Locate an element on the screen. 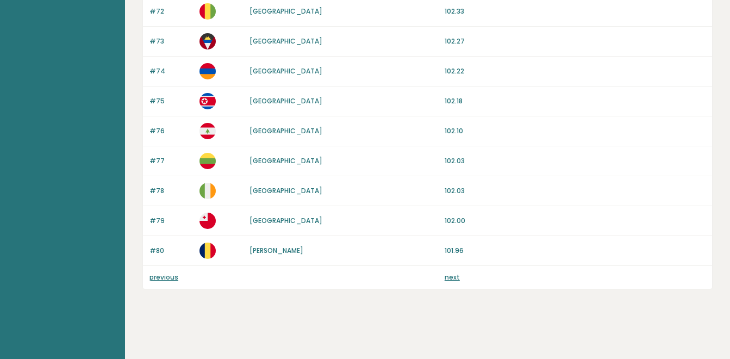 The image size is (730, 359). p: 102.22 is located at coordinates (575, 71).